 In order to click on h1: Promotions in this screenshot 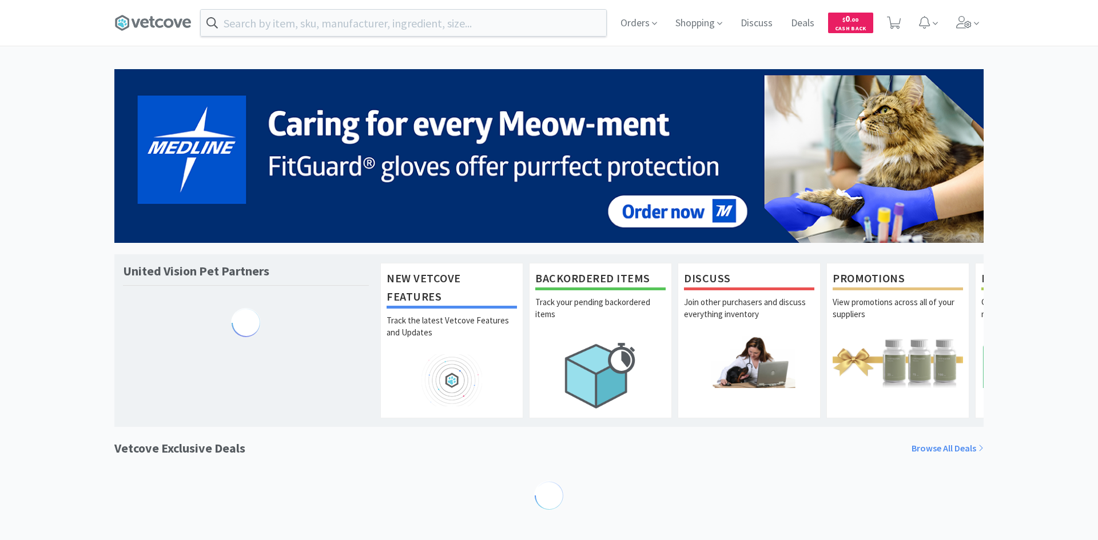, I will do `click(898, 280)`.